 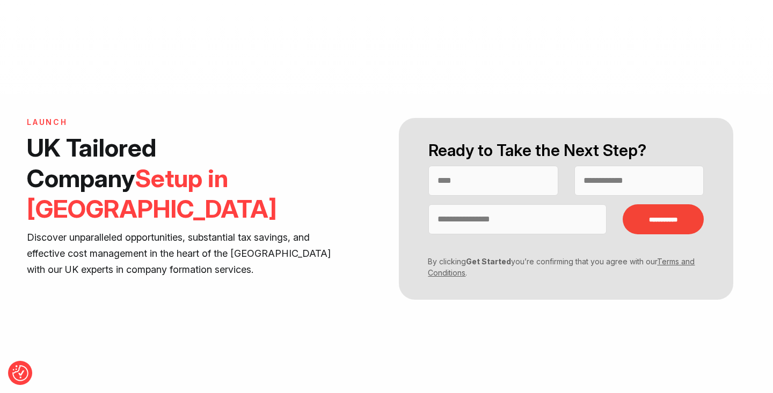 What do you see at coordinates (20, 373) in the screenshot?
I see `button: Consent Preferences` at bounding box center [20, 373].